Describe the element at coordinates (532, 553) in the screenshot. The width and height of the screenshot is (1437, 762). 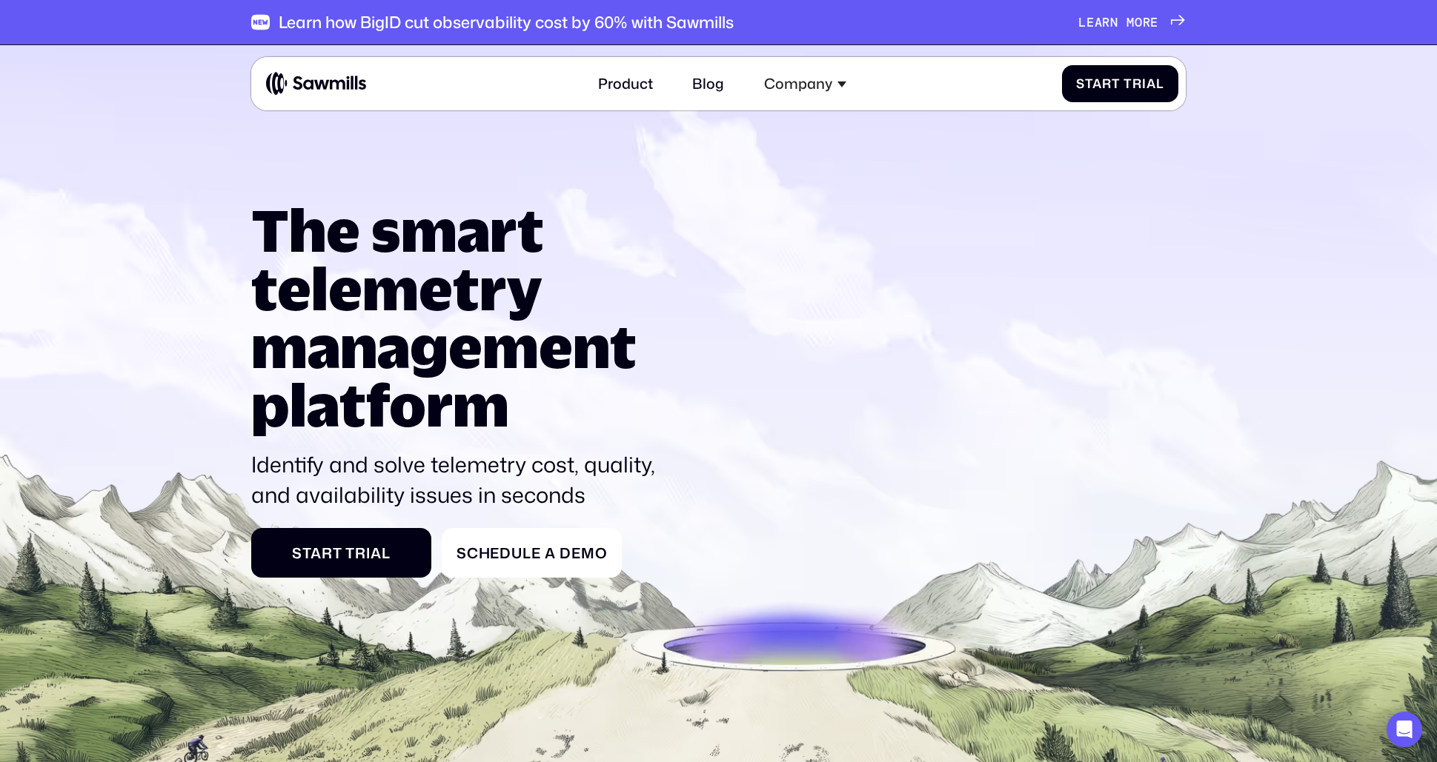
I see `div: Schedule a Demo` at that location.